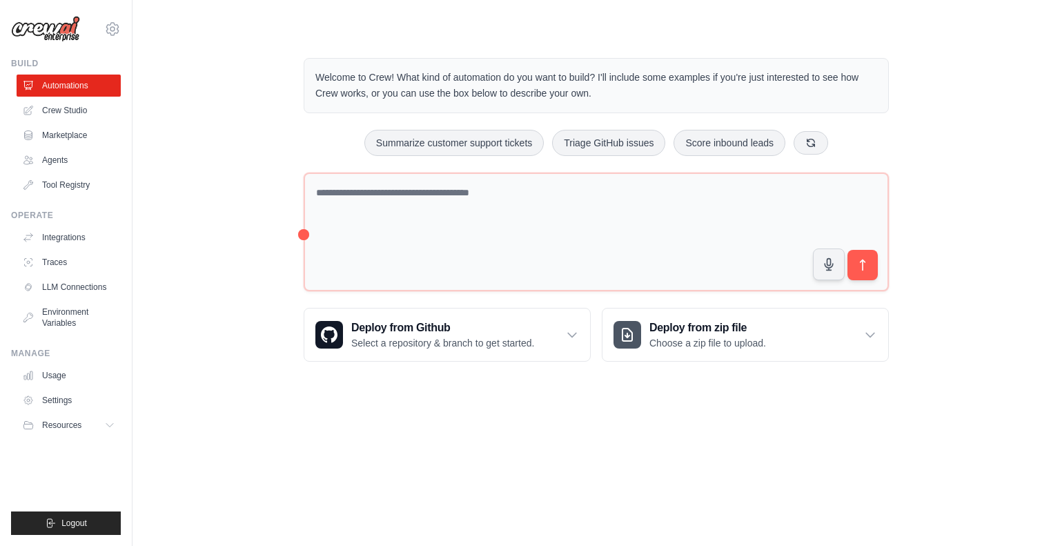 This screenshot has height=546, width=1060. I want to click on a: LLM Connections, so click(68, 287).